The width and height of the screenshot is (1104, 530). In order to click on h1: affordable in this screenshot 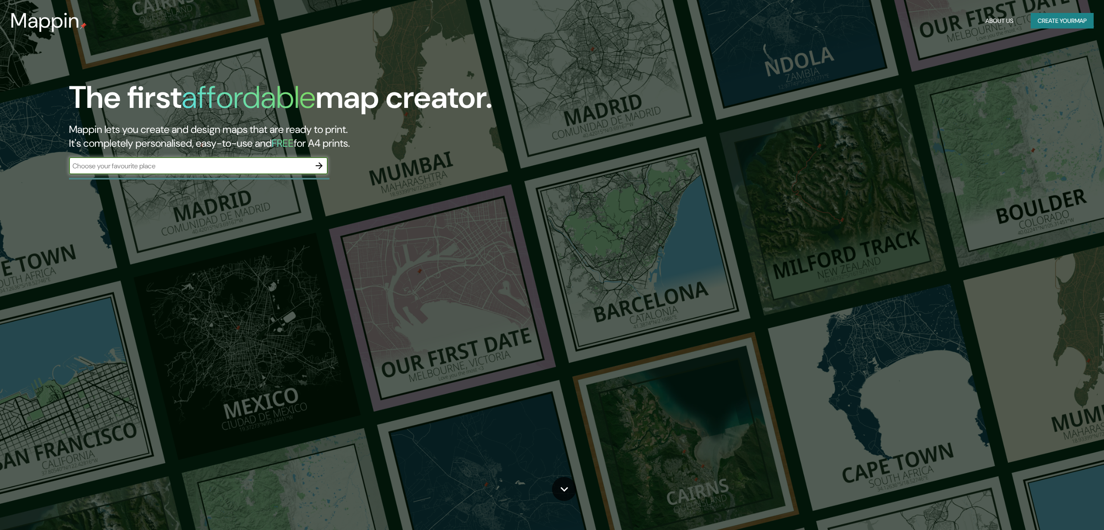, I will do `click(248, 97)`.